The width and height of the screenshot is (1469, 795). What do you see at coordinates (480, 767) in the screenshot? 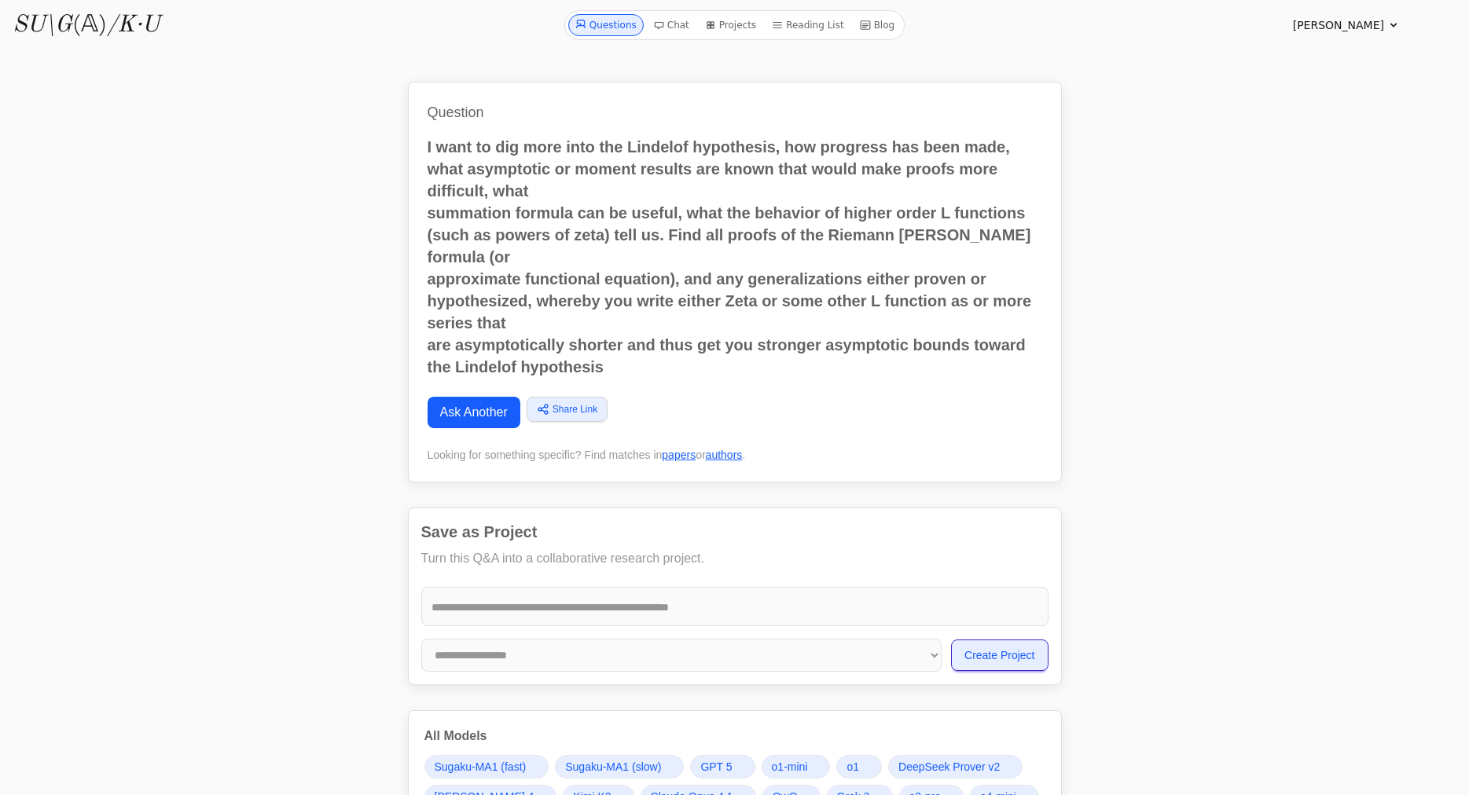
I see `span: Sugaku-MA1 (fast)` at bounding box center [480, 767].